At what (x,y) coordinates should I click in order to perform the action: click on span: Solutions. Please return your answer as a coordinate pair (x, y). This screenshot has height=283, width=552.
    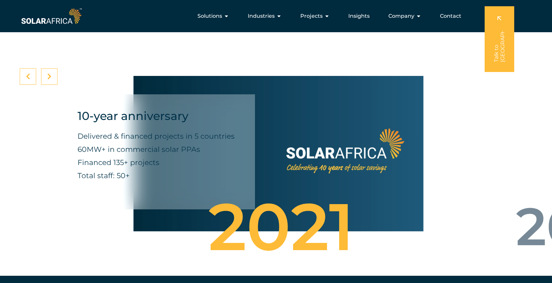
    Looking at the image, I should click on (209, 16).